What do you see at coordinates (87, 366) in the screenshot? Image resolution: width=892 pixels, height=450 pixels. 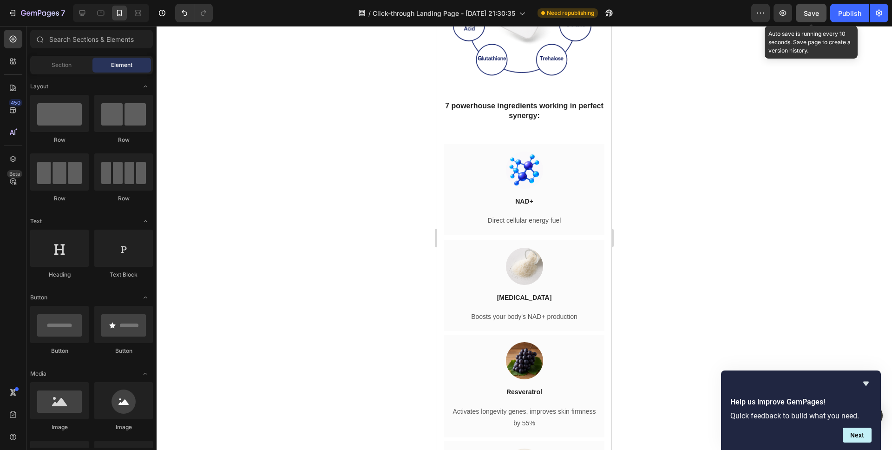 I see `h3: Resveratrol` at bounding box center [87, 366].